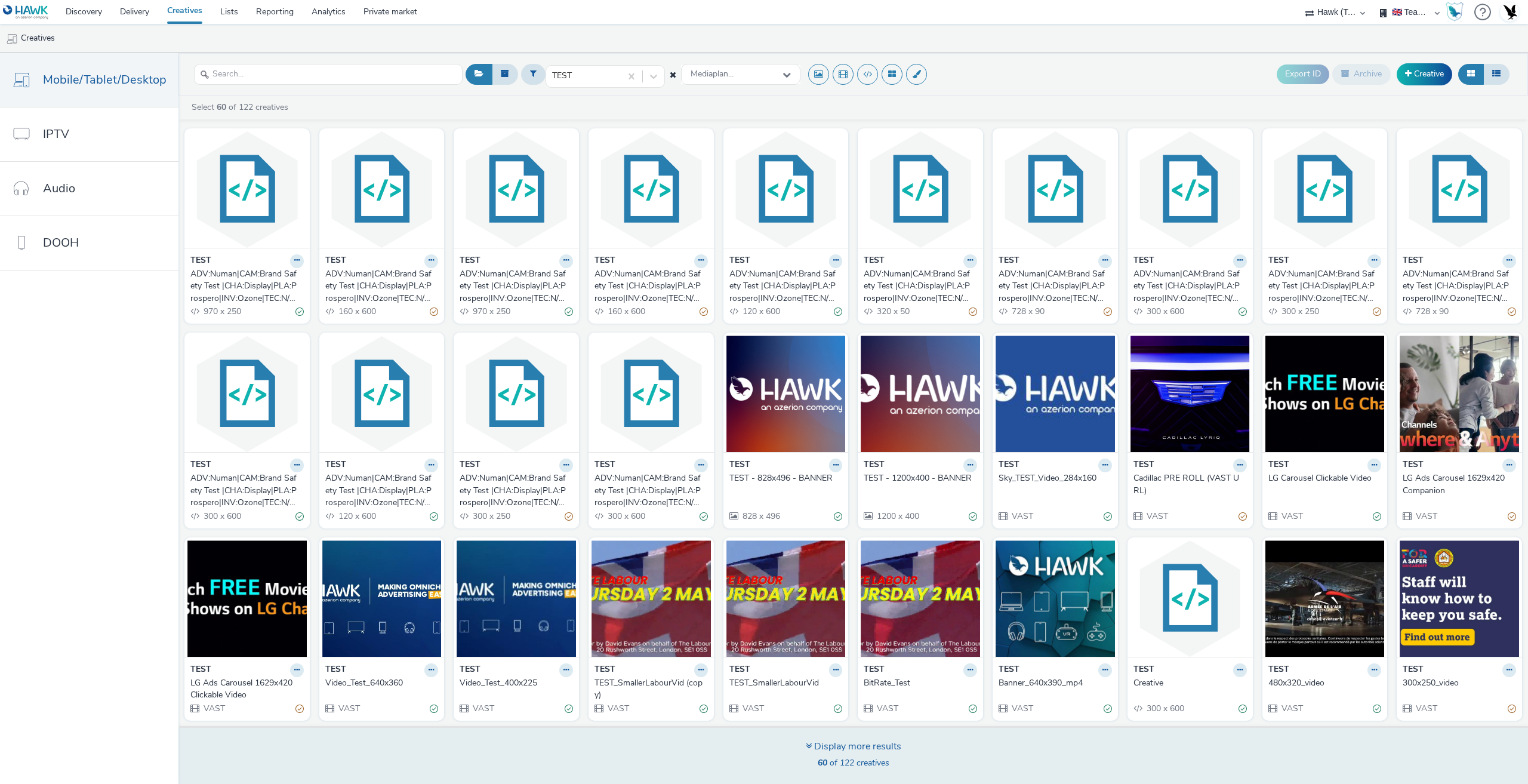  What do you see at coordinates (357, 311) in the screenshot?
I see `span: 160 x 600` at bounding box center [357, 311].